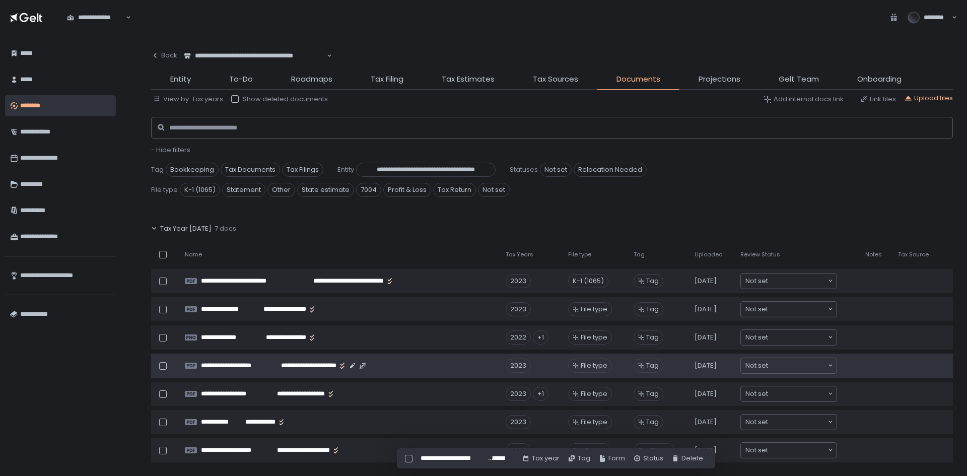 Image resolution: width=967 pixels, height=476 pixels. I want to click on span: Name, so click(193, 254).